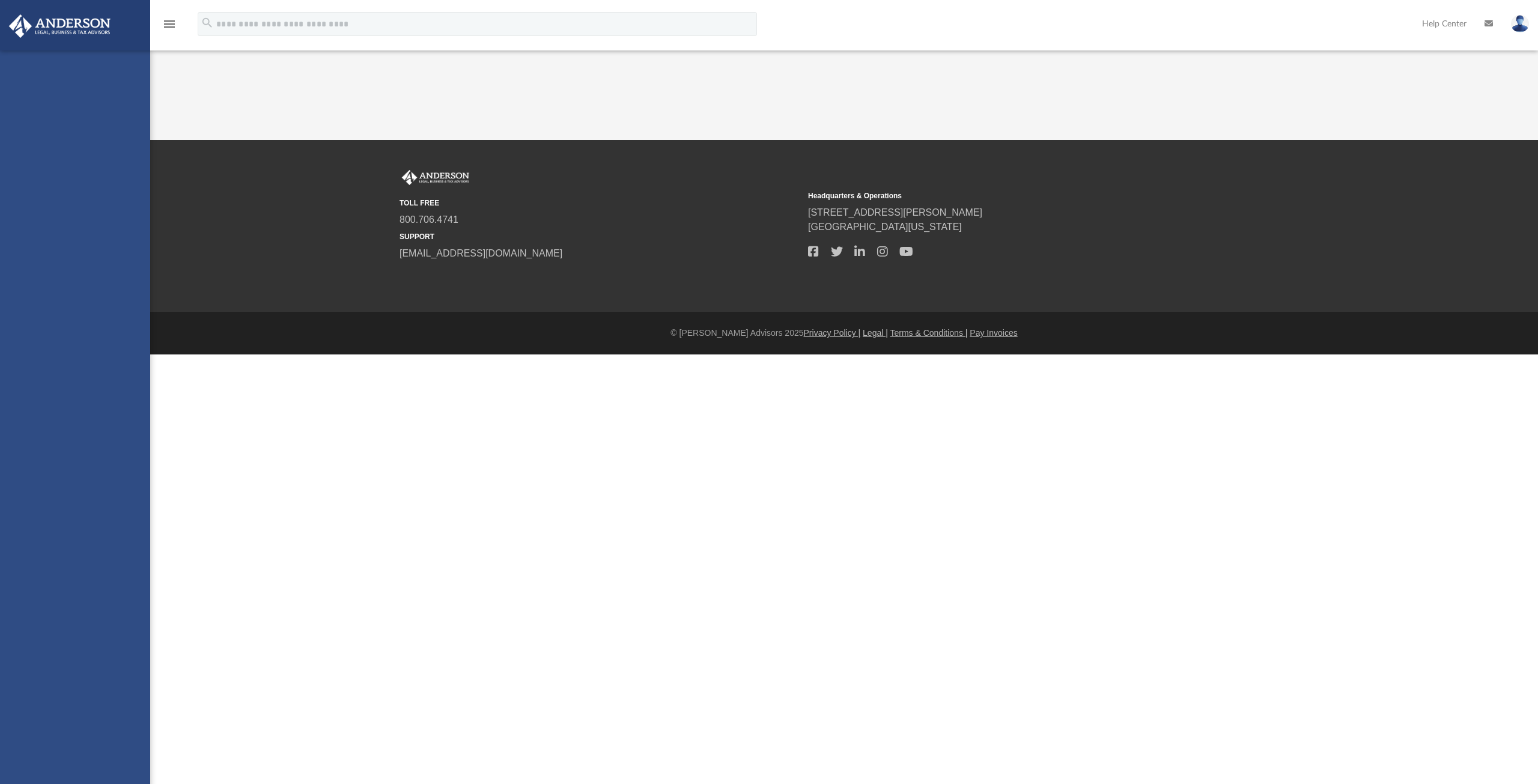 The height and width of the screenshot is (784, 1538). I want to click on a: Terms & Conditions |, so click(929, 333).